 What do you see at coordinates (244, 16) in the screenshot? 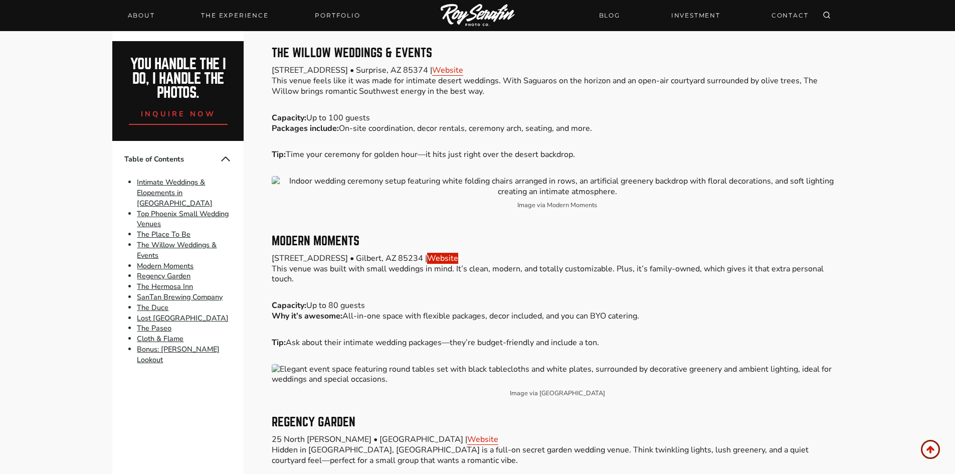
I see `nav: Primary Navigation` at bounding box center [244, 16].